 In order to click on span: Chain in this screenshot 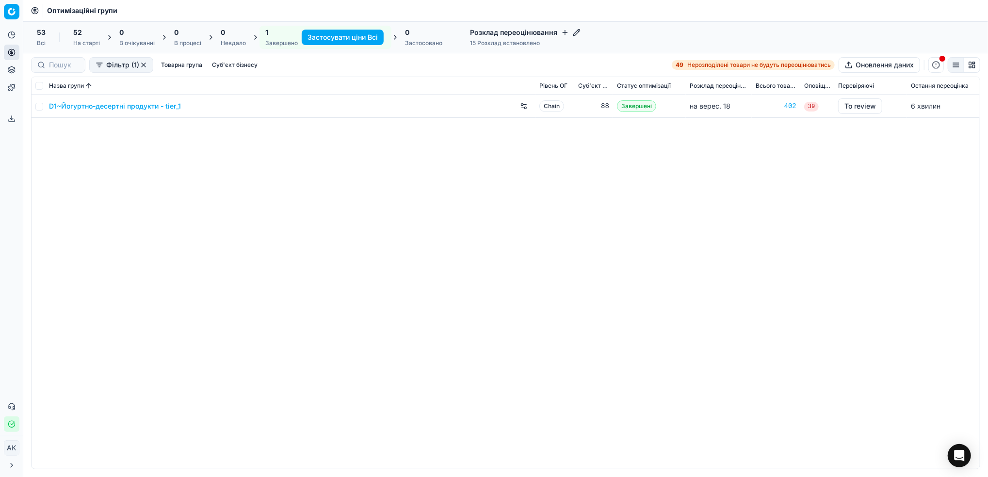, I will do `click(552, 106)`.